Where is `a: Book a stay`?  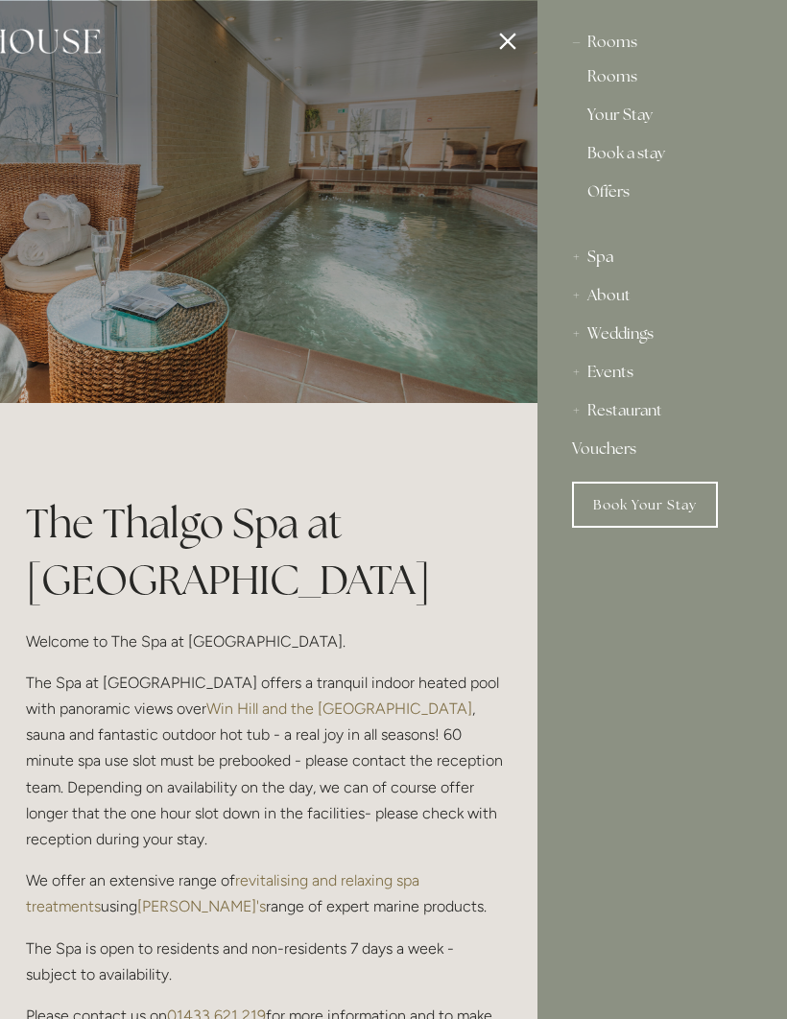 a: Book a stay is located at coordinates (662, 157).